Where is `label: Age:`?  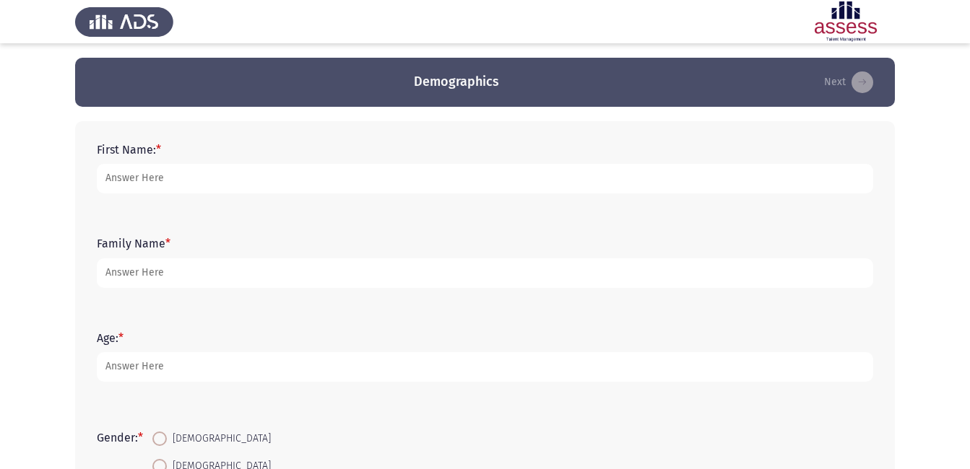
label: Age: is located at coordinates (110, 338).